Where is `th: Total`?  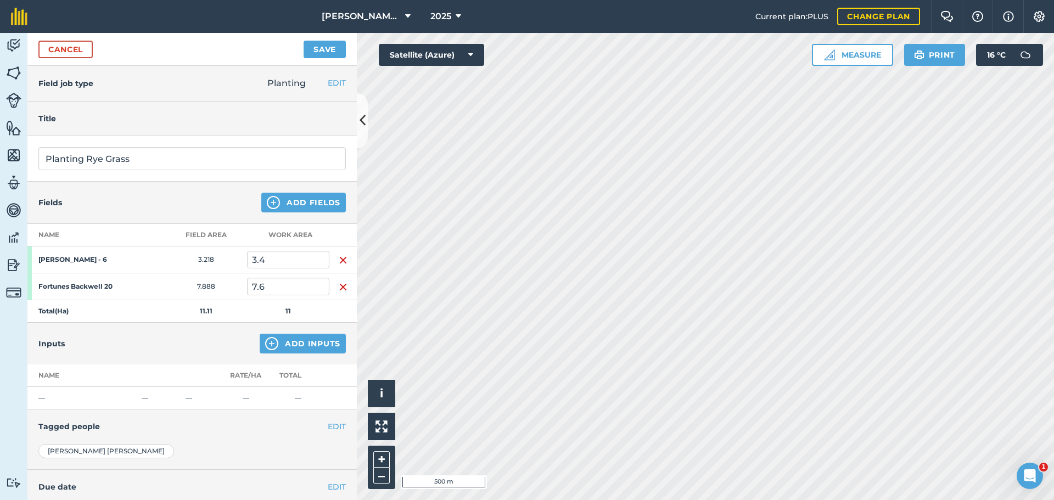 th: Total is located at coordinates (298, 376).